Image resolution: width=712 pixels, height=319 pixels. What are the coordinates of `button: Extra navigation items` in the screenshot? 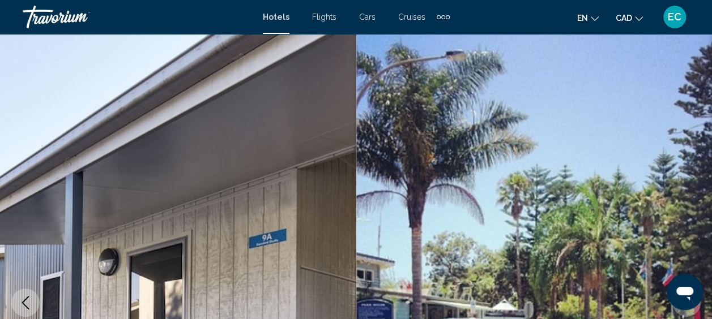 It's located at (443, 17).